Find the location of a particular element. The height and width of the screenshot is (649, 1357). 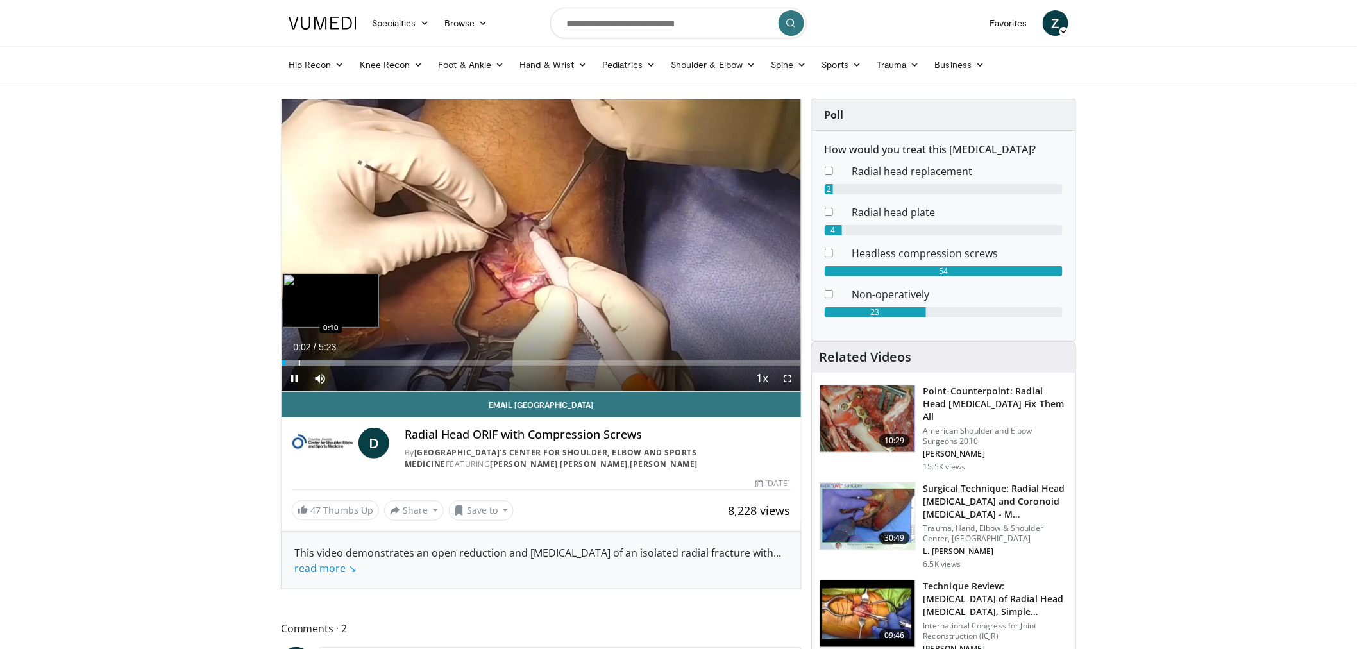

button: Playback Rate is located at coordinates (763, 378).